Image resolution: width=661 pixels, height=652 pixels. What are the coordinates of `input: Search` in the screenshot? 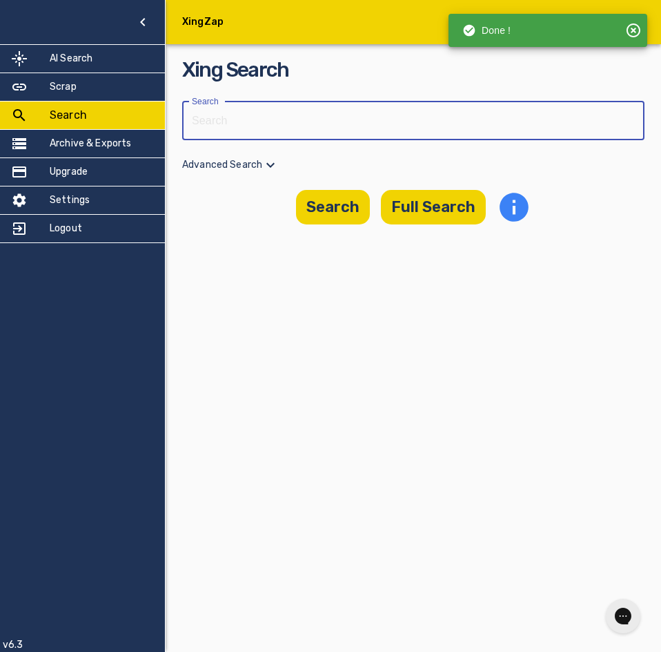 It's located at (409, 121).